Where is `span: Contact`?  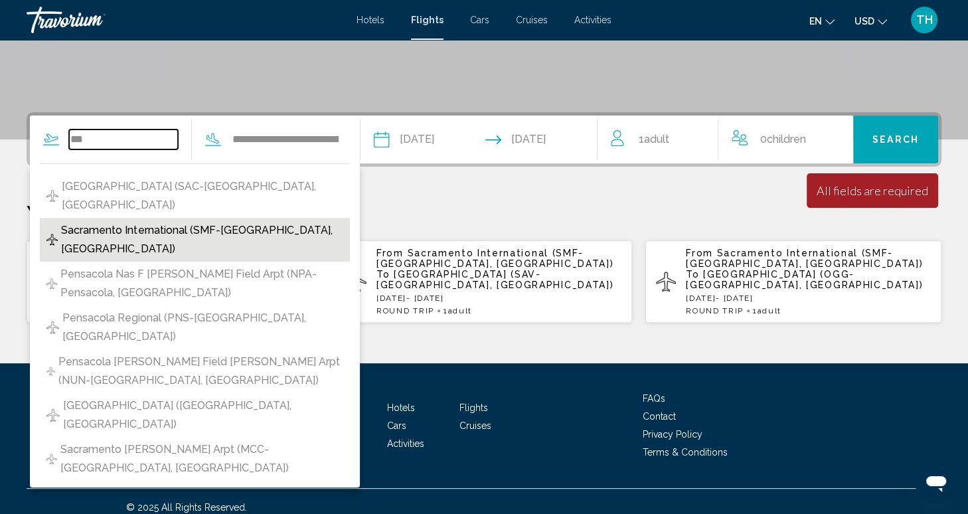 span: Contact is located at coordinates (660, 416).